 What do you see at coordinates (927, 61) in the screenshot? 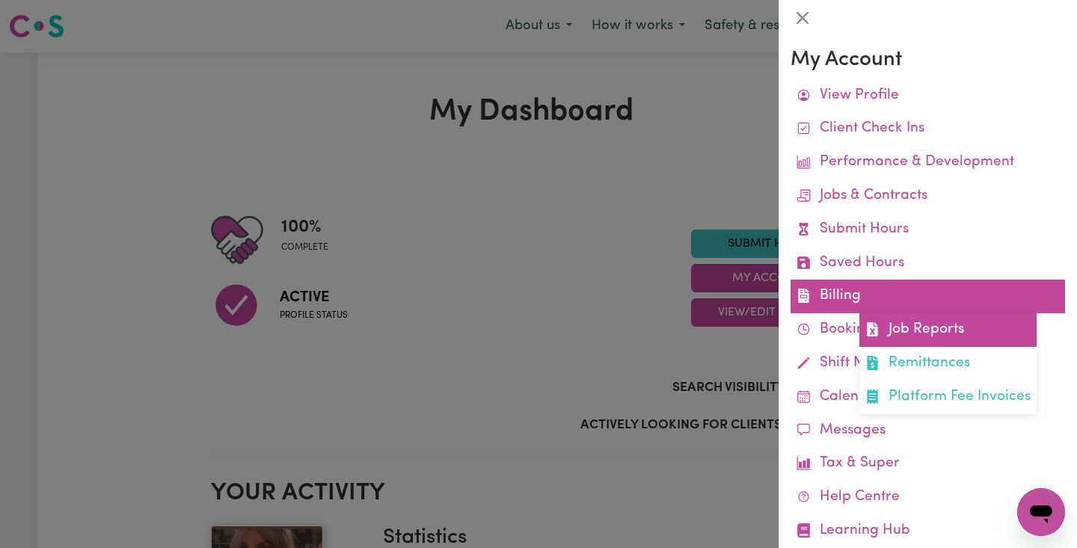
I see `h3: My Account` at bounding box center [927, 61].